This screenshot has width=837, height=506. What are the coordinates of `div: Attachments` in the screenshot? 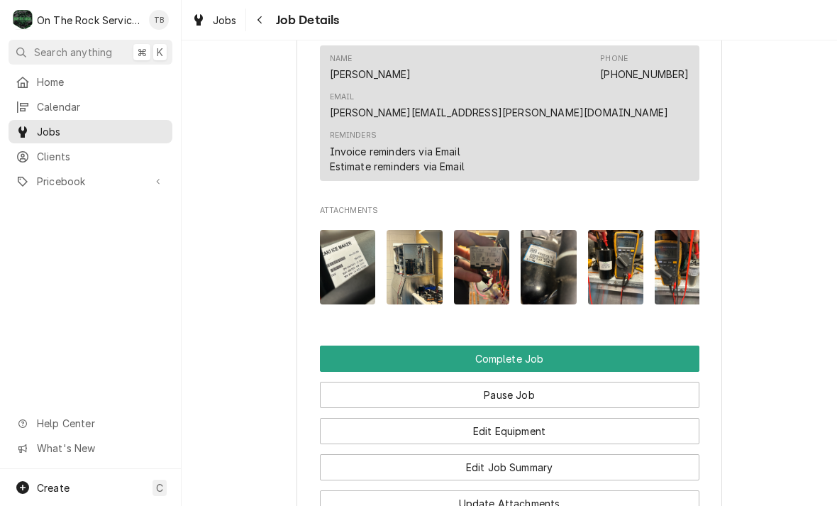 It's located at (509, 260).